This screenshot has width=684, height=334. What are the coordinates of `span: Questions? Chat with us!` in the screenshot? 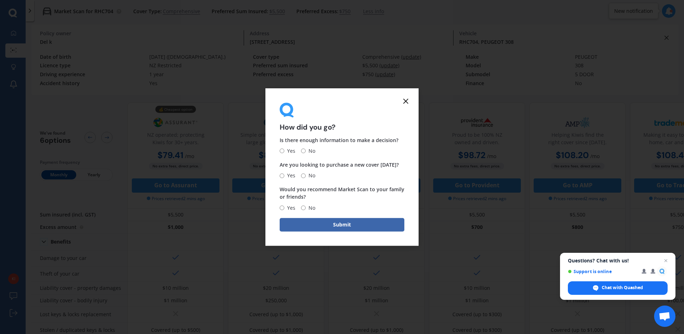 It's located at (618, 261).